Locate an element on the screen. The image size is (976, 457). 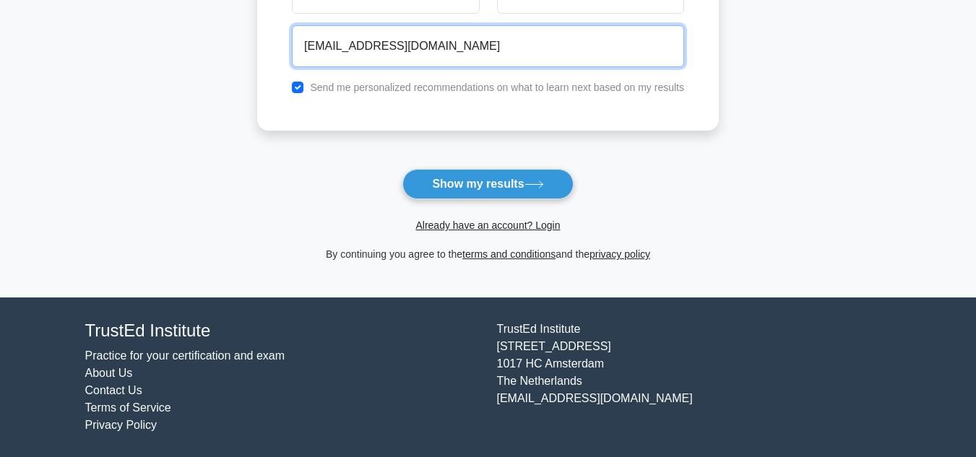
input: Email is located at coordinates (488, 46).